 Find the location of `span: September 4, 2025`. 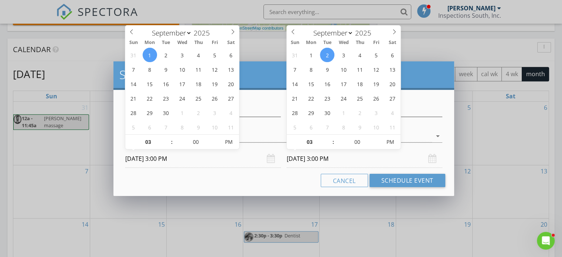

span: September 4, 2025 is located at coordinates (199, 55).